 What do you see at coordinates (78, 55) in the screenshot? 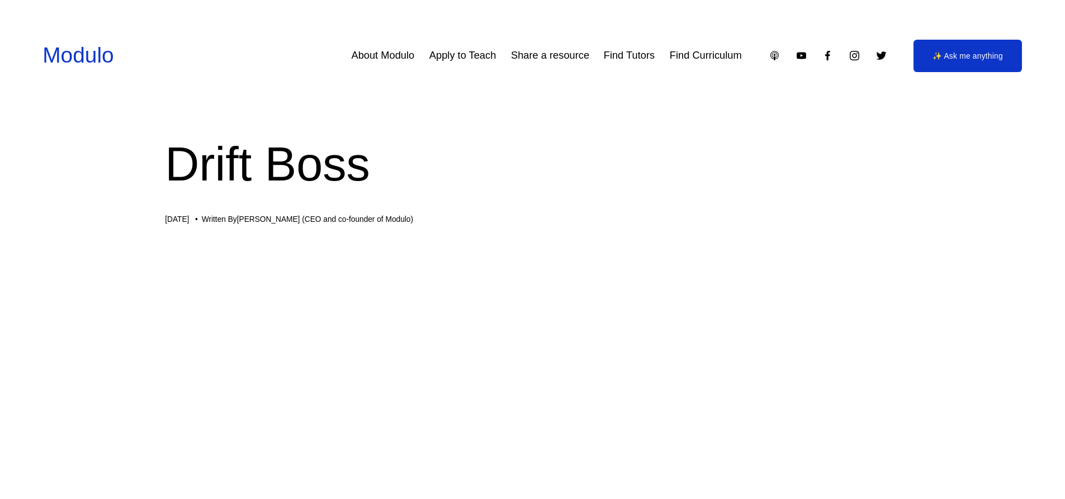
I see `a: Modulo` at bounding box center [78, 55].